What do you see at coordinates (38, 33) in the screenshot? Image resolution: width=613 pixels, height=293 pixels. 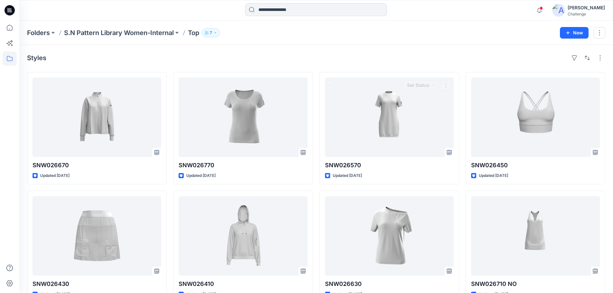 I see `a: Folders` at bounding box center [38, 33].